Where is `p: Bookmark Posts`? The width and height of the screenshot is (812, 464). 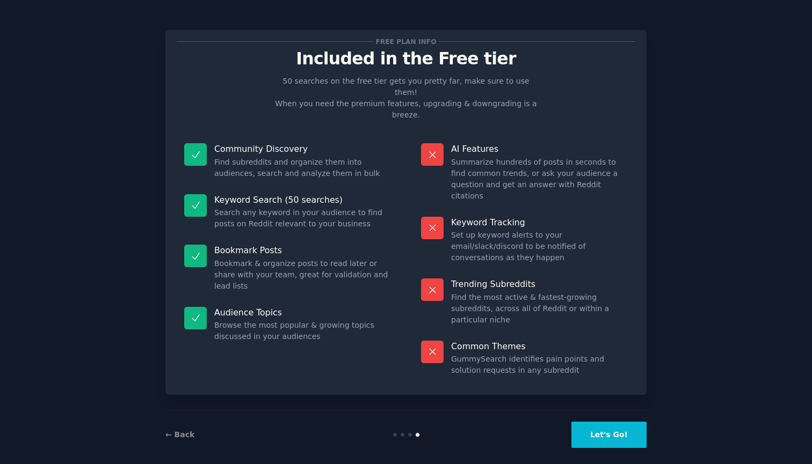
p: Bookmark Posts is located at coordinates (302, 250).